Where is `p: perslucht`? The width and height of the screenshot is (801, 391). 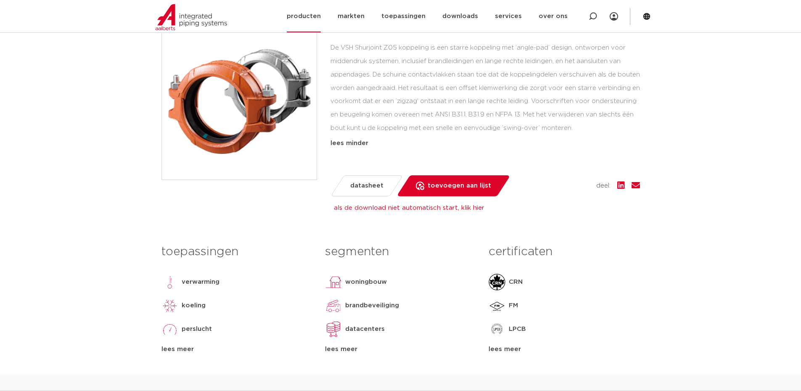
p: perslucht is located at coordinates (197, 329).